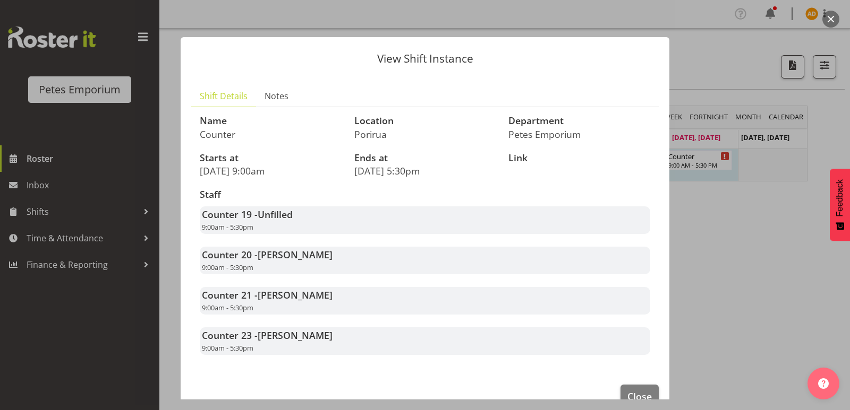 This screenshot has height=410, width=850. What do you see at coordinates (425, 195) in the screenshot?
I see `h3: Staff` at bounding box center [425, 195].